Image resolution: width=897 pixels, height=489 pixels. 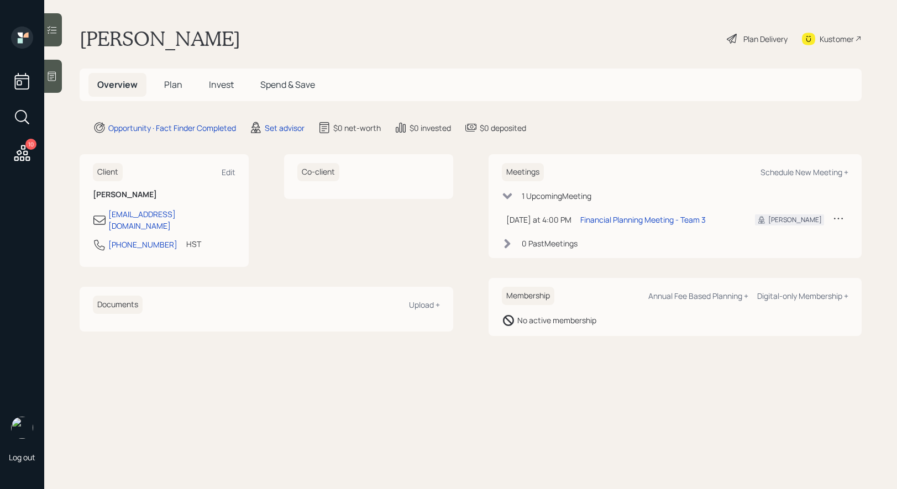 I want to click on span: Plan, so click(x=173, y=85).